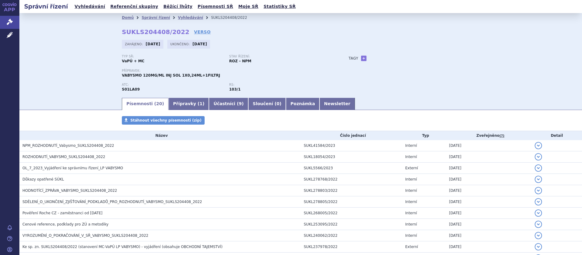  Describe the element at coordinates (70, 190) in the screenshot. I see `span: HODNOTÍCÍ_ZPRÁVA_VABYSMO_SUKLS204408_2022` at that location.